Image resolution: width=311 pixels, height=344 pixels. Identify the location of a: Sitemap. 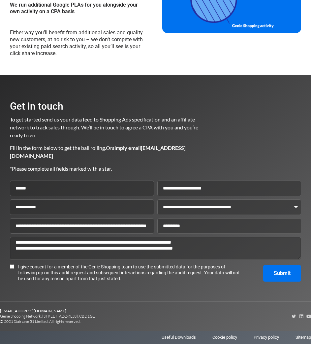
(303, 337).